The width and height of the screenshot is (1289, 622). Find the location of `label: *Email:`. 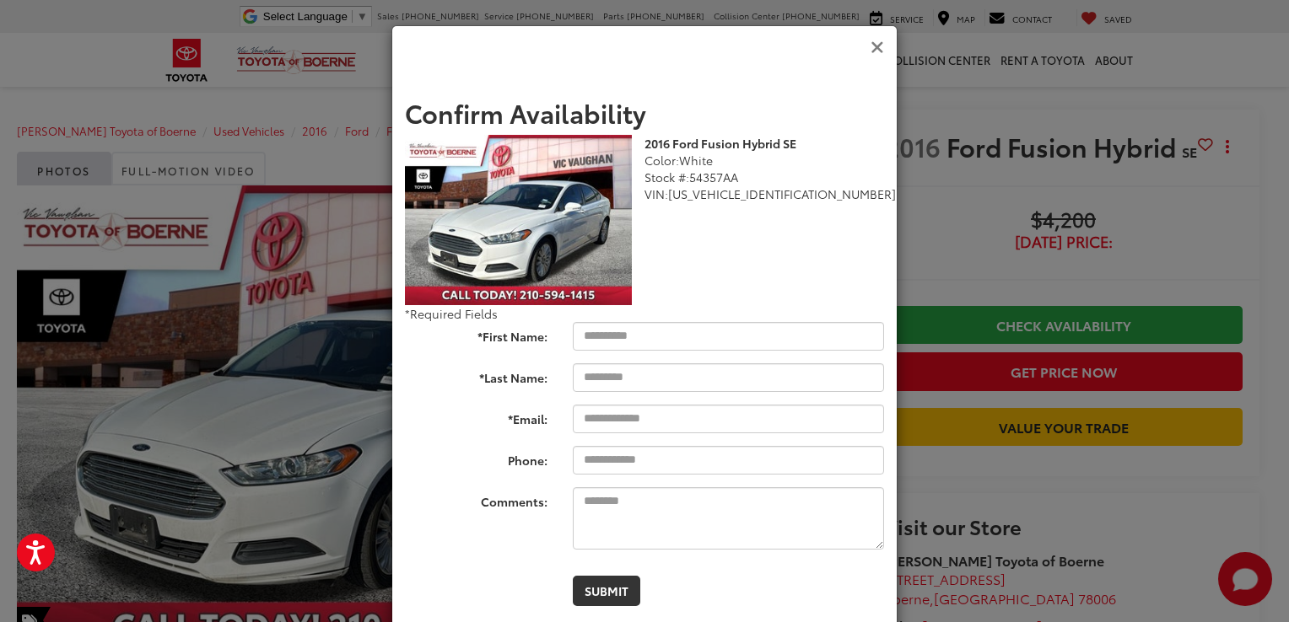

label: *Email: is located at coordinates (476, 416).